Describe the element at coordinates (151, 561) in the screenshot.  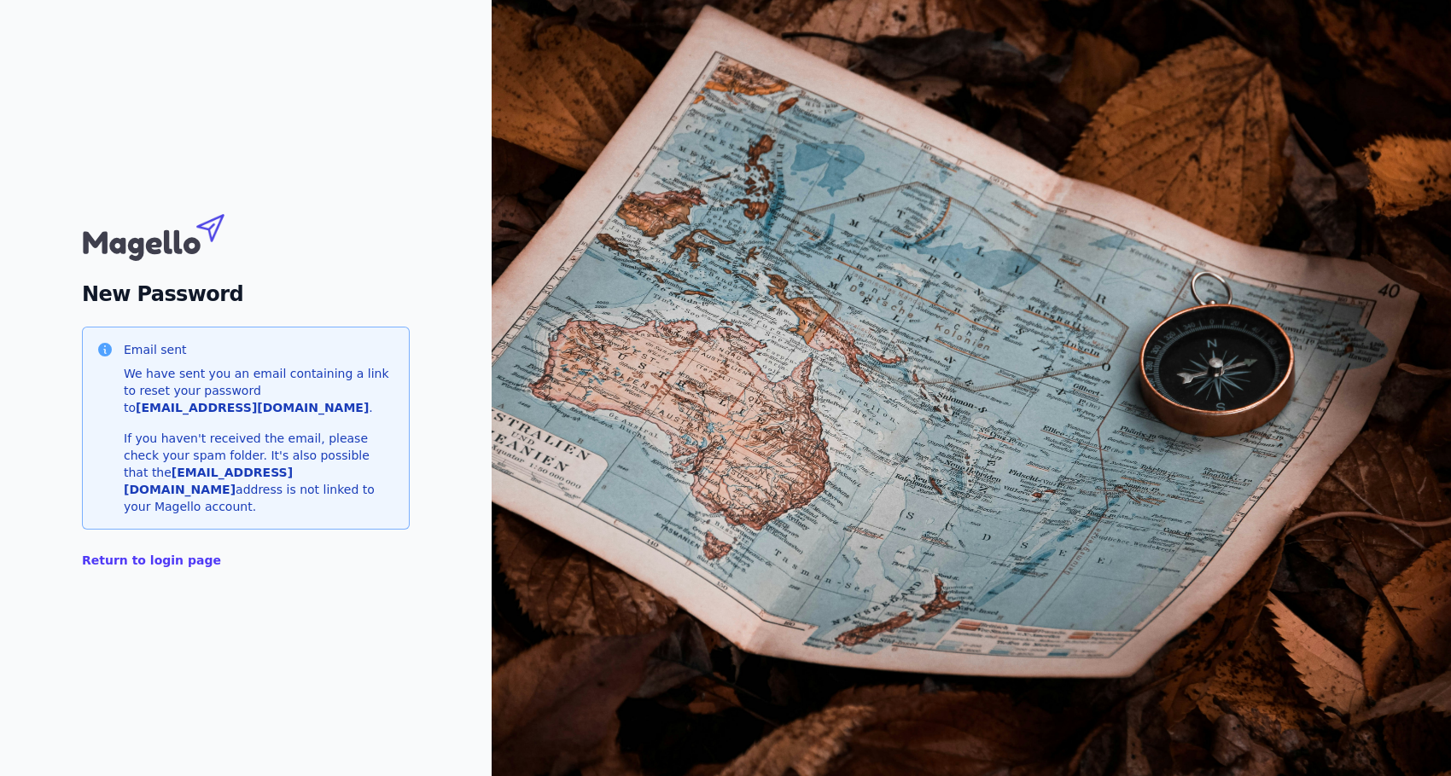
I see `a: Return to login page` at that location.